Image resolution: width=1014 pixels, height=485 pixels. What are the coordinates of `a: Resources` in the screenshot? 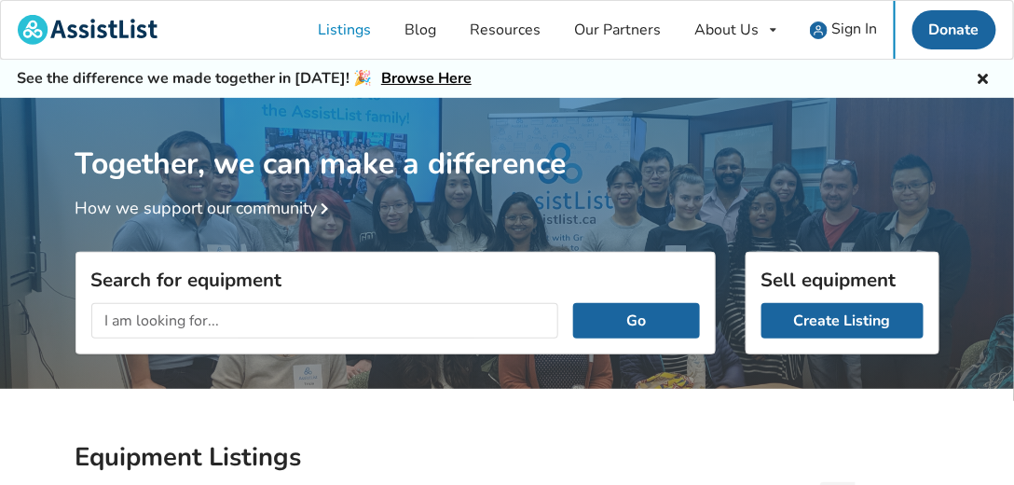 It's located at (505, 30).